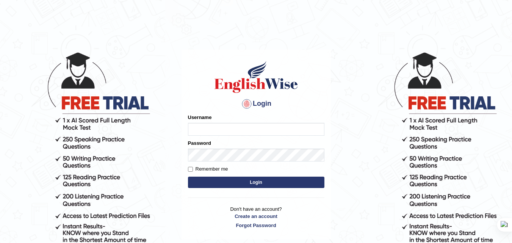 This screenshot has height=243, width=512. What do you see at coordinates (199, 143) in the screenshot?
I see `label: Password` at bounding box center [199, 143].